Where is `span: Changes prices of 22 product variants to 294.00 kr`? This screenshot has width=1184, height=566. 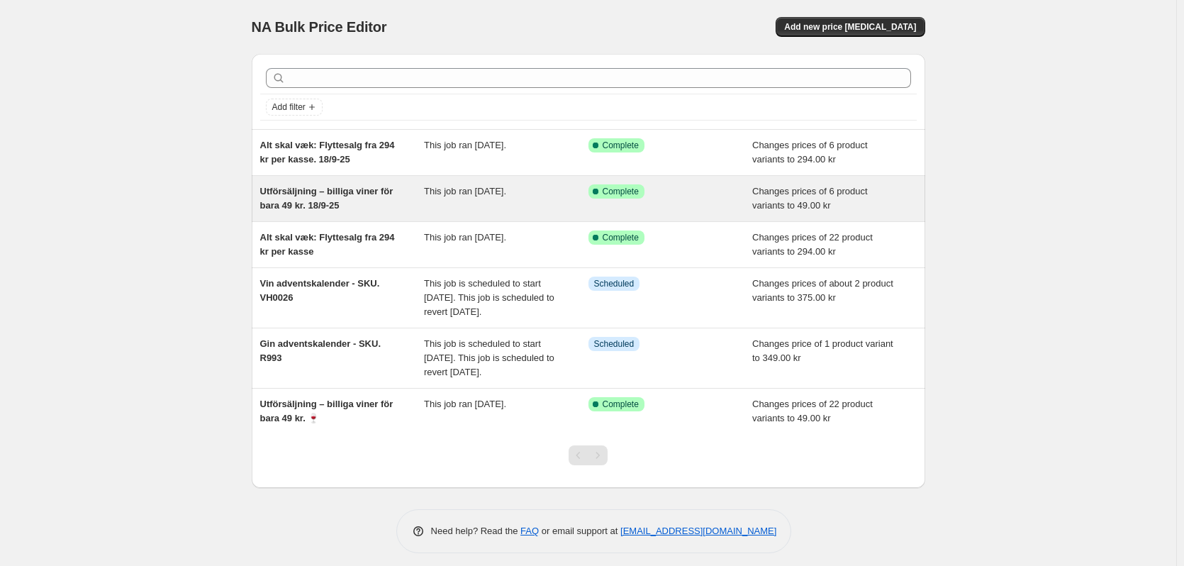 span: Changes prices of 22 product variants to 294.00 kr is located at coordinates (812, 244).